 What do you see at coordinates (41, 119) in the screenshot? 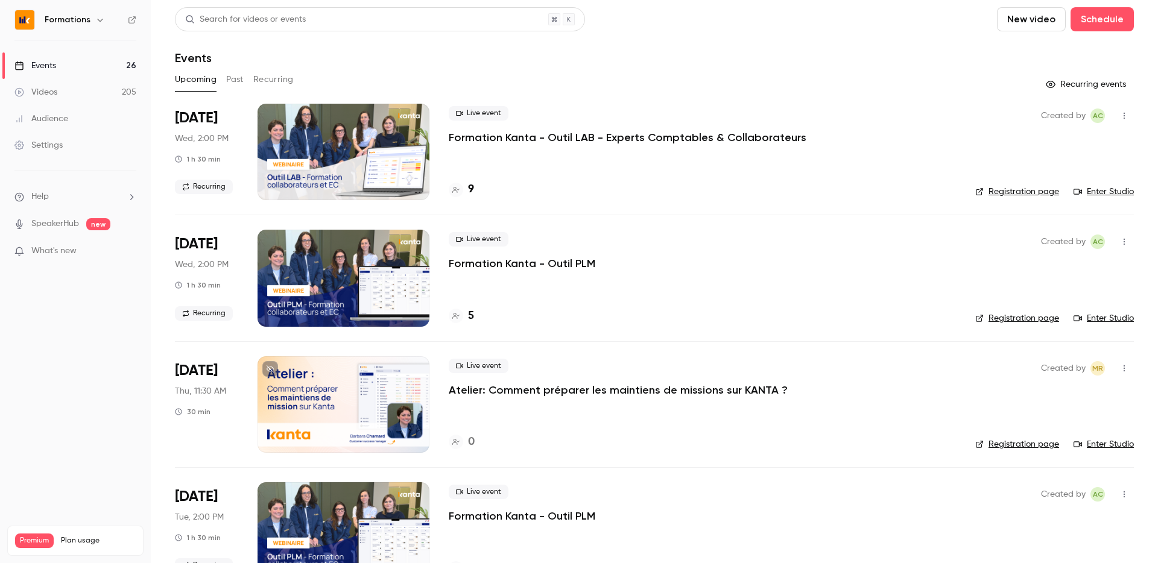
I see `div: Audience` at bounding box center [41, 119].